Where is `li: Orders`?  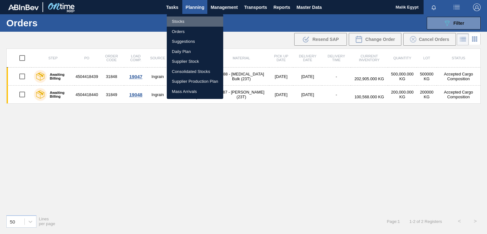 li: Orders is located at coordinates (195, 32).